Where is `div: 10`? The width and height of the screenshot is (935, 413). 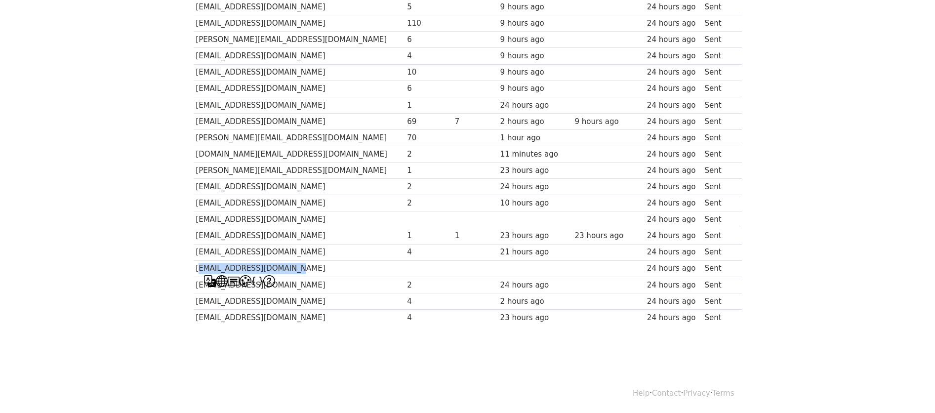 div: 10 is located at coordinates (428, 72).